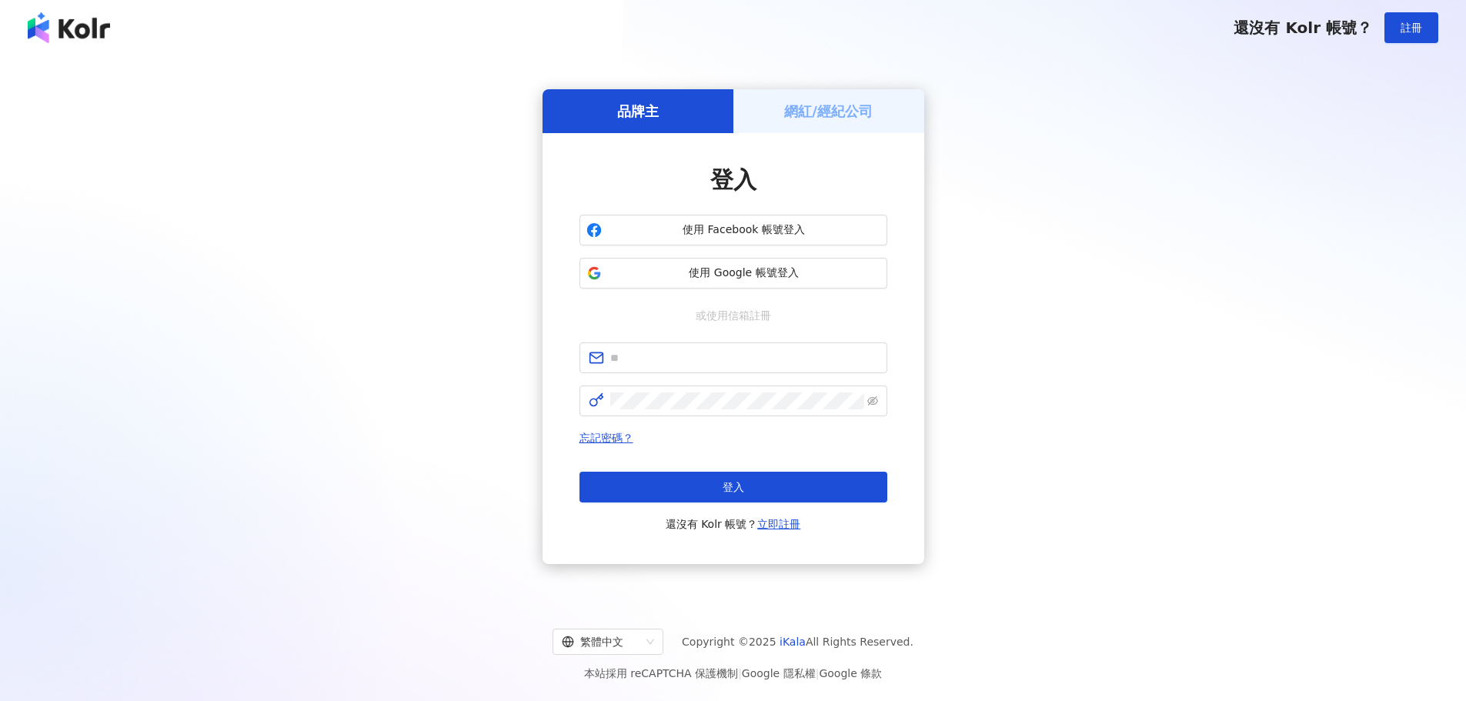  Describe the element at coordinates (733, 673) in the screenshot. I see `span: 本站採用 reCAPTCHA 保護機制` at that location.